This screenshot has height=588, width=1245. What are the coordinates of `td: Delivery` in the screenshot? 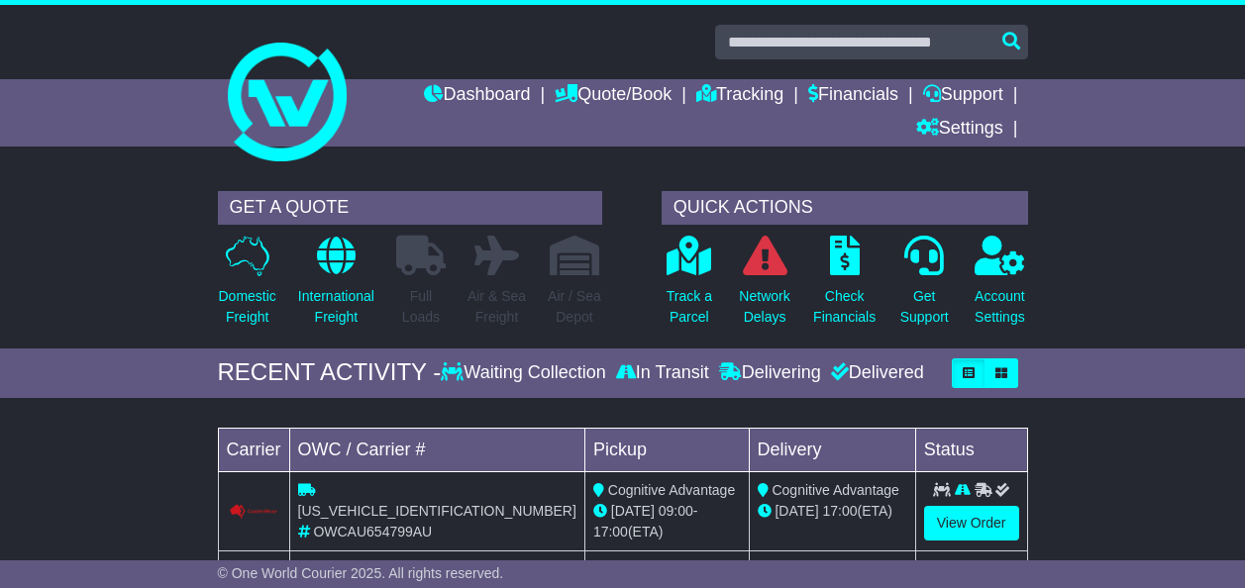 It's located at (832, 450).